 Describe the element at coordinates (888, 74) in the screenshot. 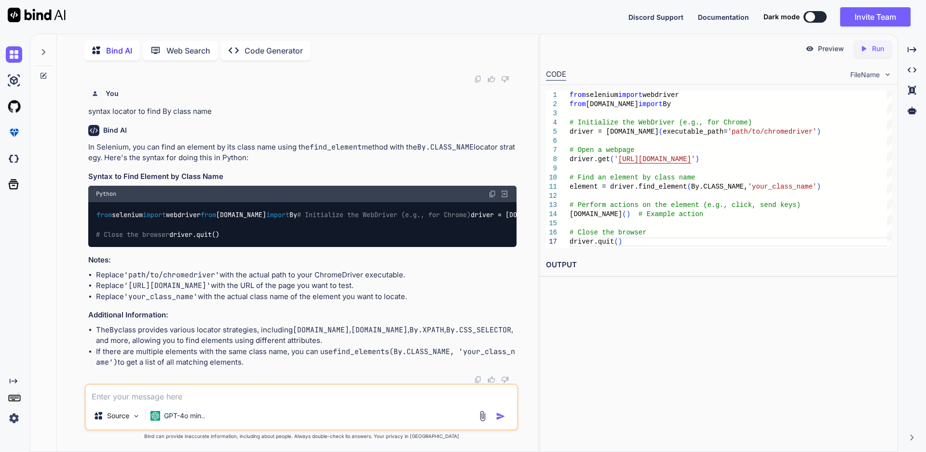

I see `img: chevron down` at that location.